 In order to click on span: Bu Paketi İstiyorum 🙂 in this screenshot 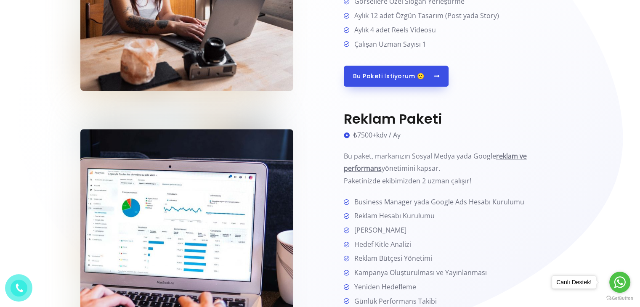, I will do `click(389, 76)`.